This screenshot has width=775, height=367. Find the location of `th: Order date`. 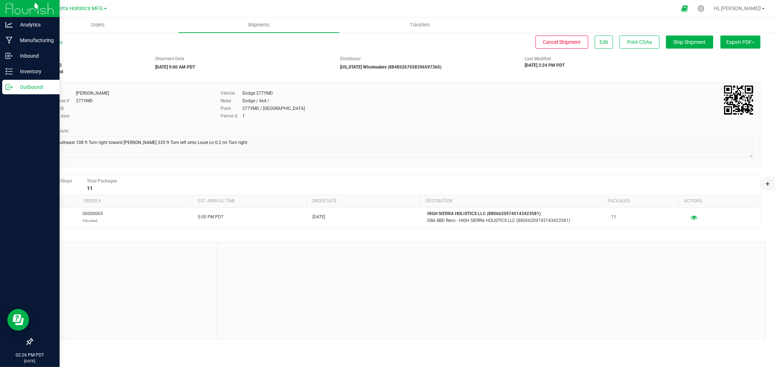

th: Order date is located at coordinates (363, 202).